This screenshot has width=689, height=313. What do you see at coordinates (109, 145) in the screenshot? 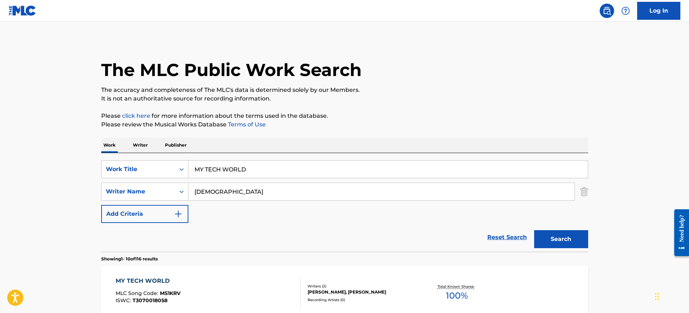
I see `p: Work` at bounding box center [109, 145].